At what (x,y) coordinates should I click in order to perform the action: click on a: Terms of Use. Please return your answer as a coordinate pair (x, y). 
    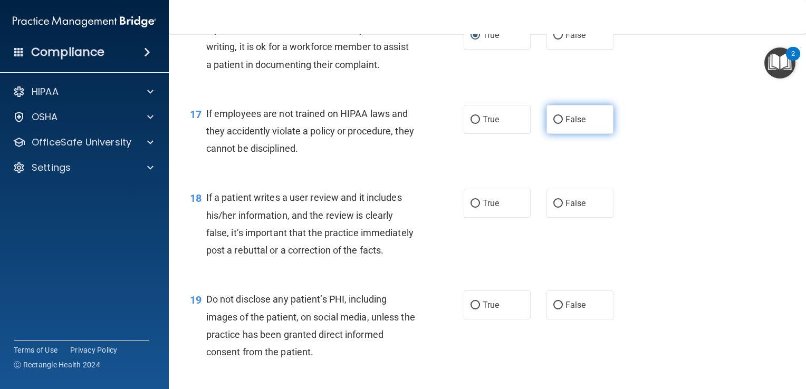
    Looking at the image, I should click on (35, 350).